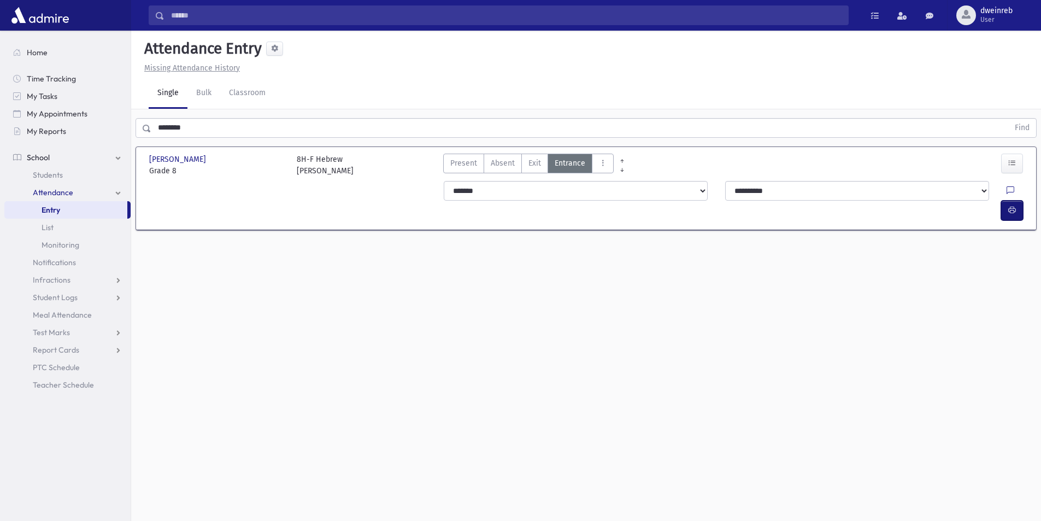 The width and height of the screenshot is (1041, 521). I want to click on span: Monitoring, so click(60, 245).